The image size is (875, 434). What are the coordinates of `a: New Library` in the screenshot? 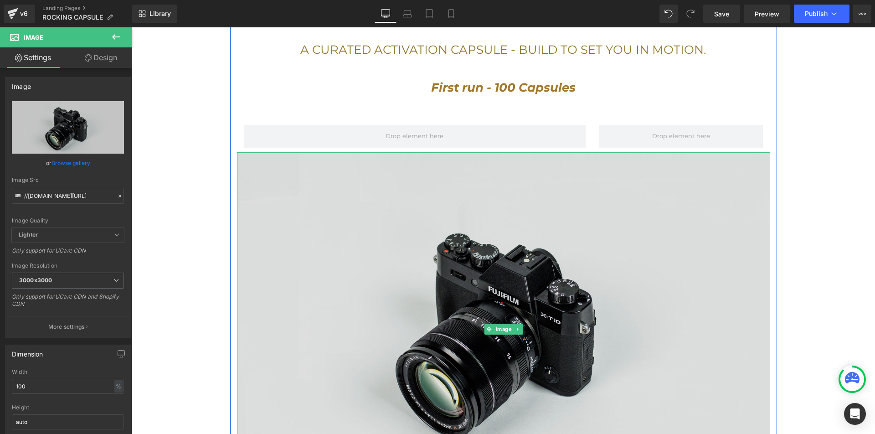 It's located at (154, 14).